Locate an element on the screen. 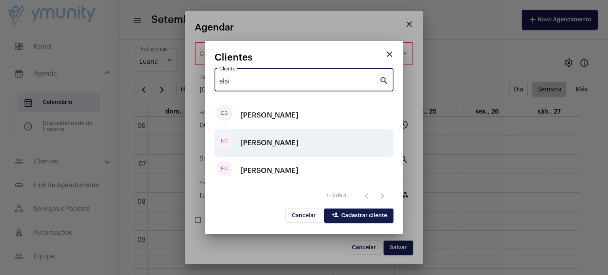 Image resolution: width=608 pixels, height=275 pixels. button: Cancelar is located at coordinates (303, 216).